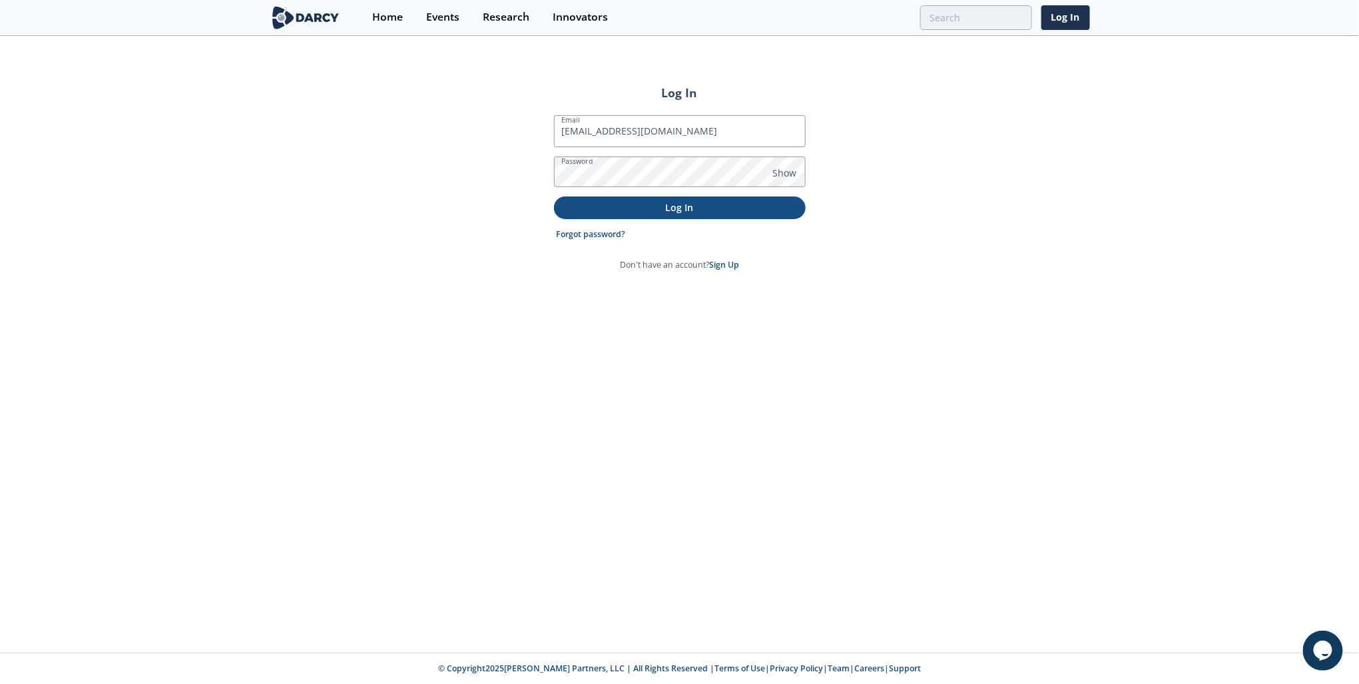 This screenshot has height=684, width=1359. Describe the element at coordinates (679, 265) in the screenshot. I see `p: Don't have an account?` at that location.